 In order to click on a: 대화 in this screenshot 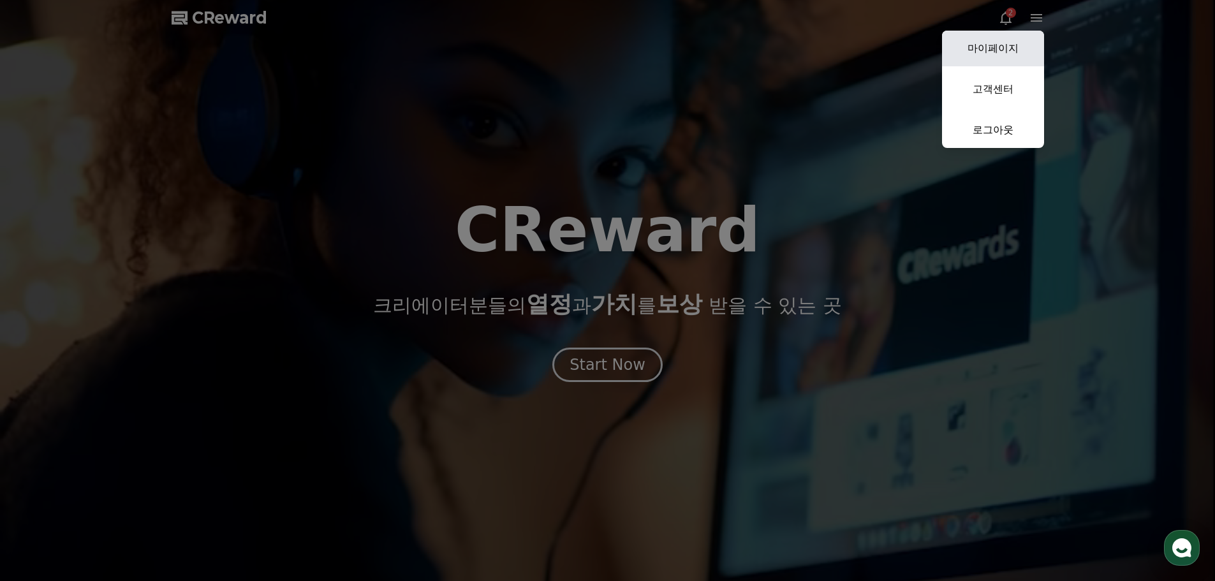, I will do `click(124, 420)`.